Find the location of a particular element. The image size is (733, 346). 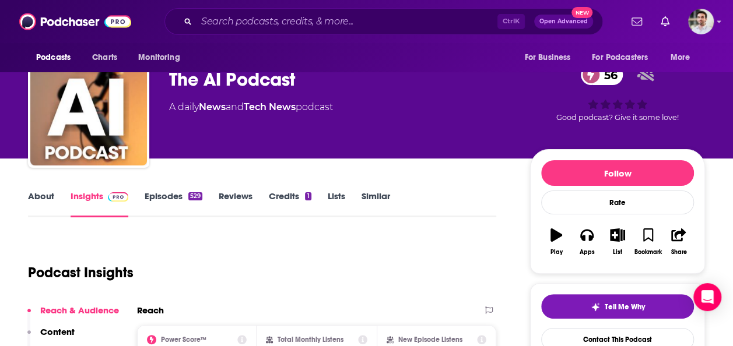

button: Bookmark is located at coordinates (648, 242).